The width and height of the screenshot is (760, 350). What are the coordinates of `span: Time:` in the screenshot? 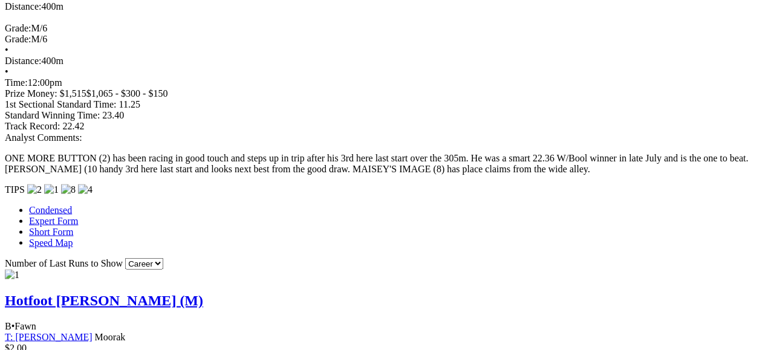 It's located at (16, 82).